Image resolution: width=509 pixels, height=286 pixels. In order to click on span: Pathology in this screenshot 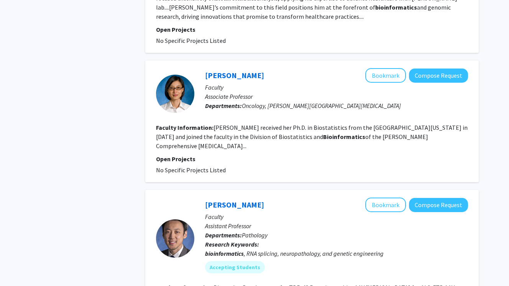, I will do `click(254, 235)`.